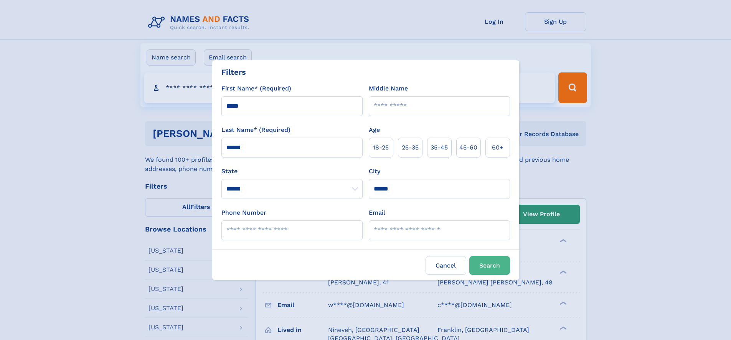 This screenshot has width=731, height=340. What do you see at coordinates (292, 172) in the screenshot?
I see `label: State` at bounding box center [292, 172].